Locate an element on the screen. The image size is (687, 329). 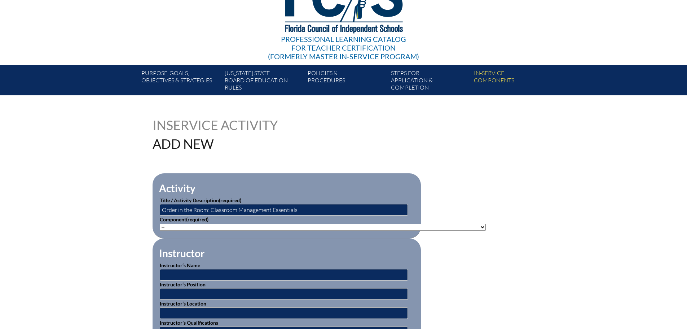
label: Instructor’s Name is located at coordinates (180, 265).